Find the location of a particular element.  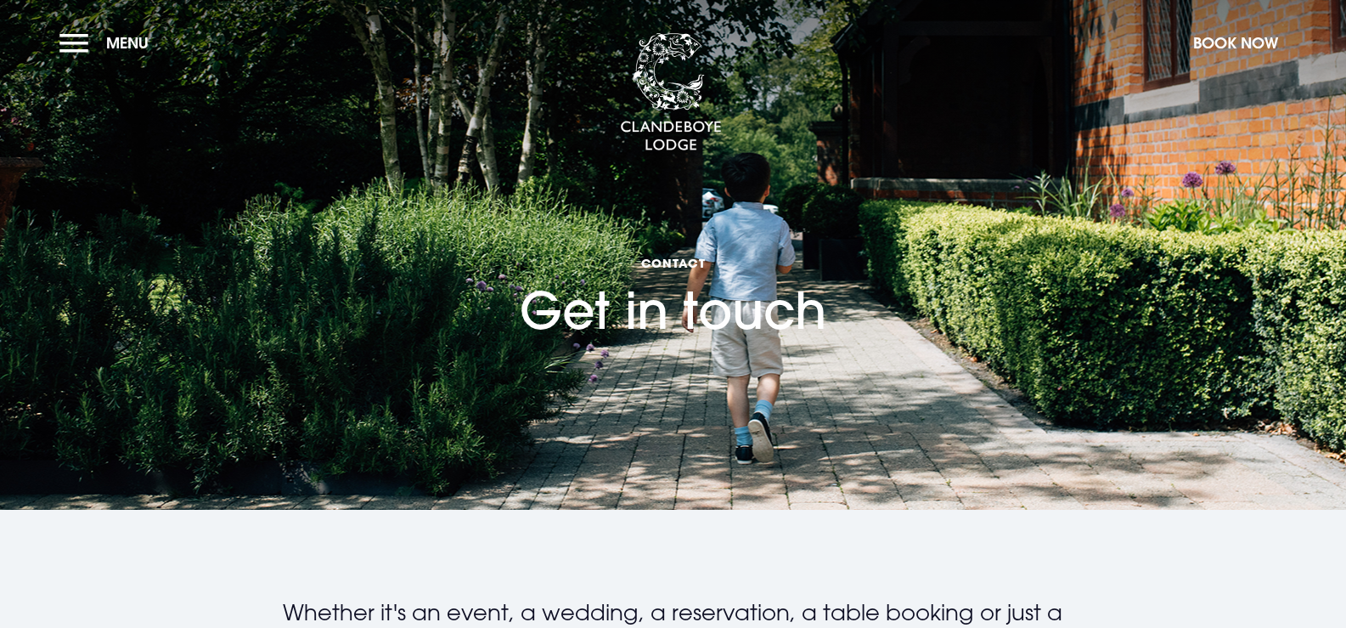

span: Menu is located at coordinates (127, 42).